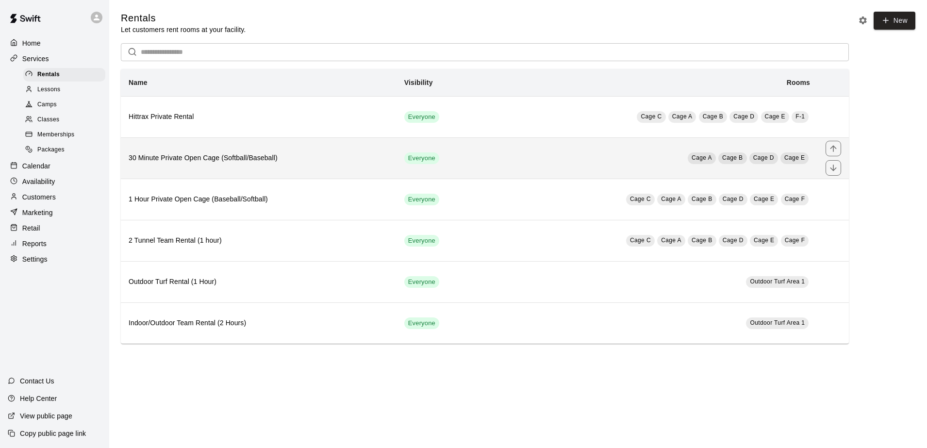 The image size is (927, 448). What do you see at coordinates (485, 206) in the screenshot?
I see `table: simple table` at bounding box center [485, 206].